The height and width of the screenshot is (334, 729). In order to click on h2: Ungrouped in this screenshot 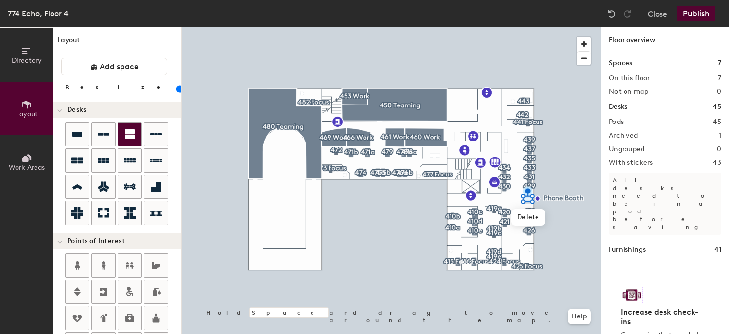, I will do `click(627, 149)`.